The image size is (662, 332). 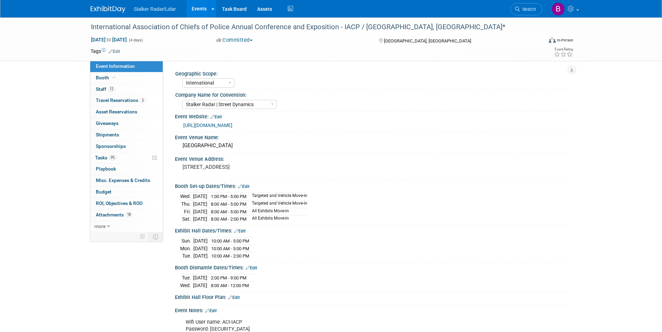 What do you see at coordinates (105, 89) in the screenshot?
I see `span: Staff` at bounding box center [105, 89].